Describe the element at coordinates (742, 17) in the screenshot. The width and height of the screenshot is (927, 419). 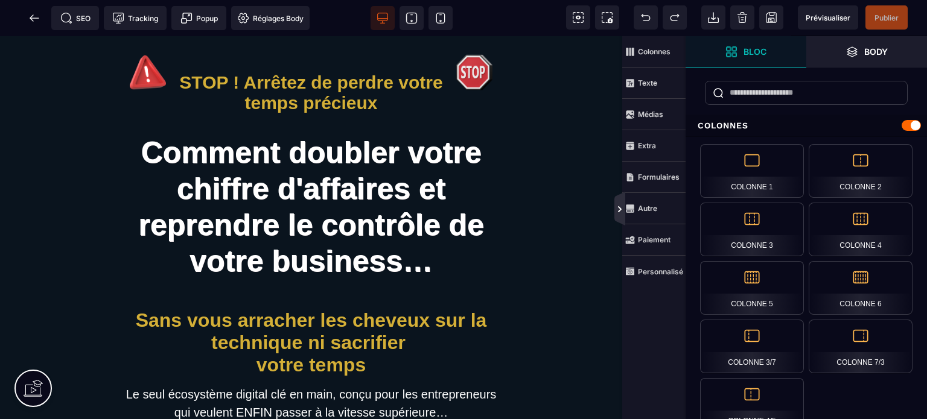
I see `span: Nettoyage` at that location.